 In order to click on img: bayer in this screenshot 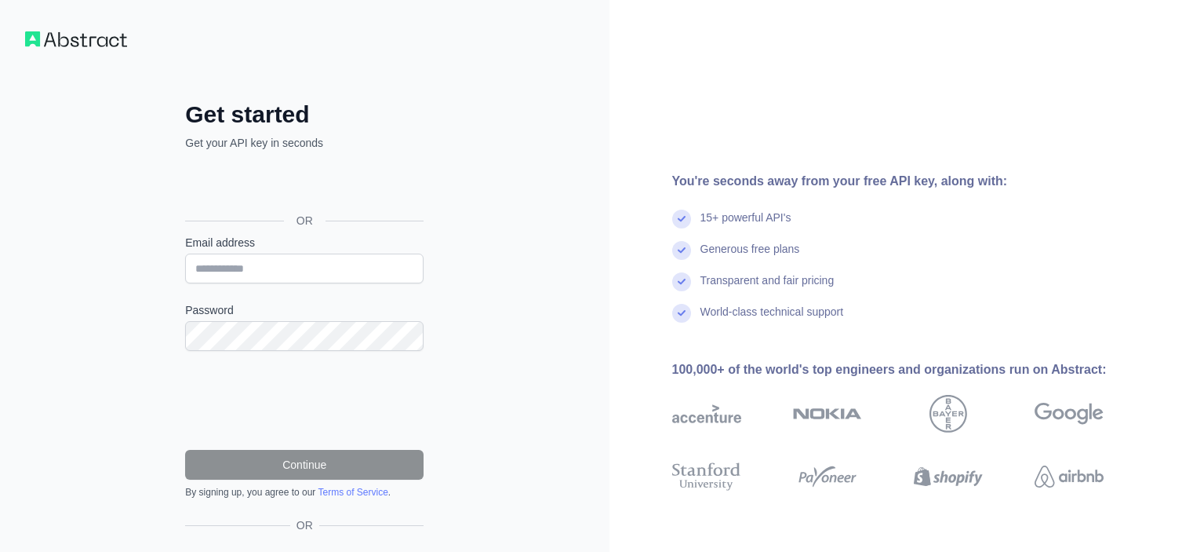, I will do `click(949, 413)`.